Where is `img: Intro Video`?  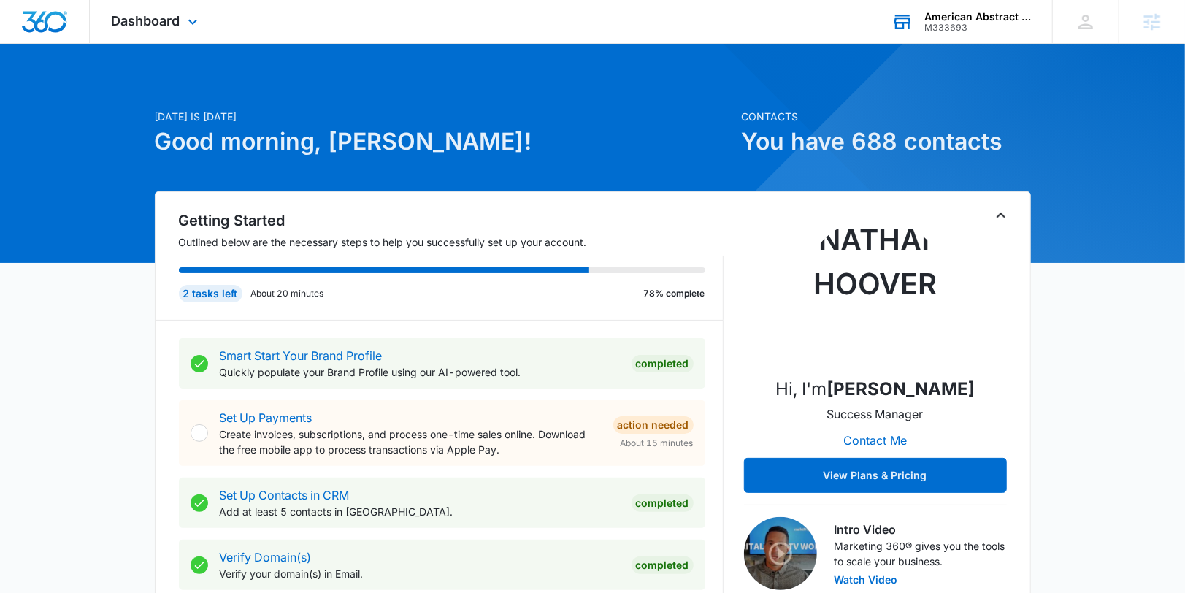 img: Intro Video is located at coordinates (781, 553).